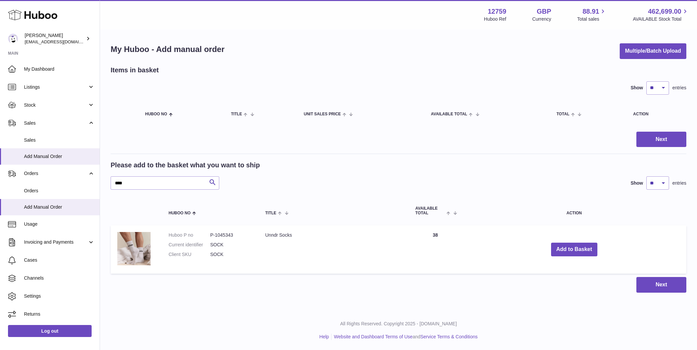  Describe the element at coordinates (449, 336) in the screenshot. I see `a: Service Terms & Conditions` at that location.